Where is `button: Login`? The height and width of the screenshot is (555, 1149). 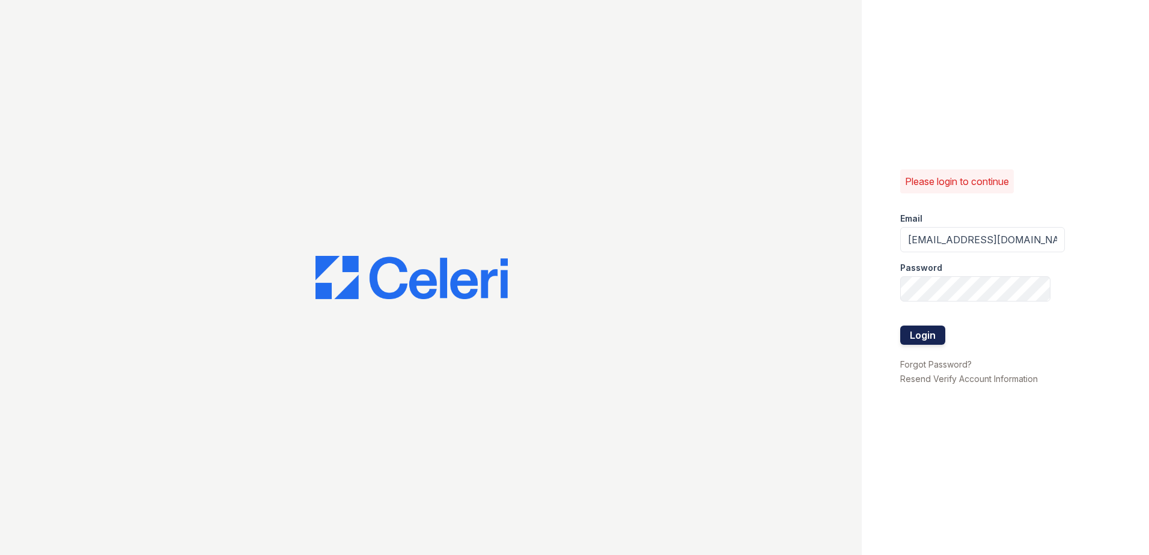 button: Login is located at coordinates (923, 335).